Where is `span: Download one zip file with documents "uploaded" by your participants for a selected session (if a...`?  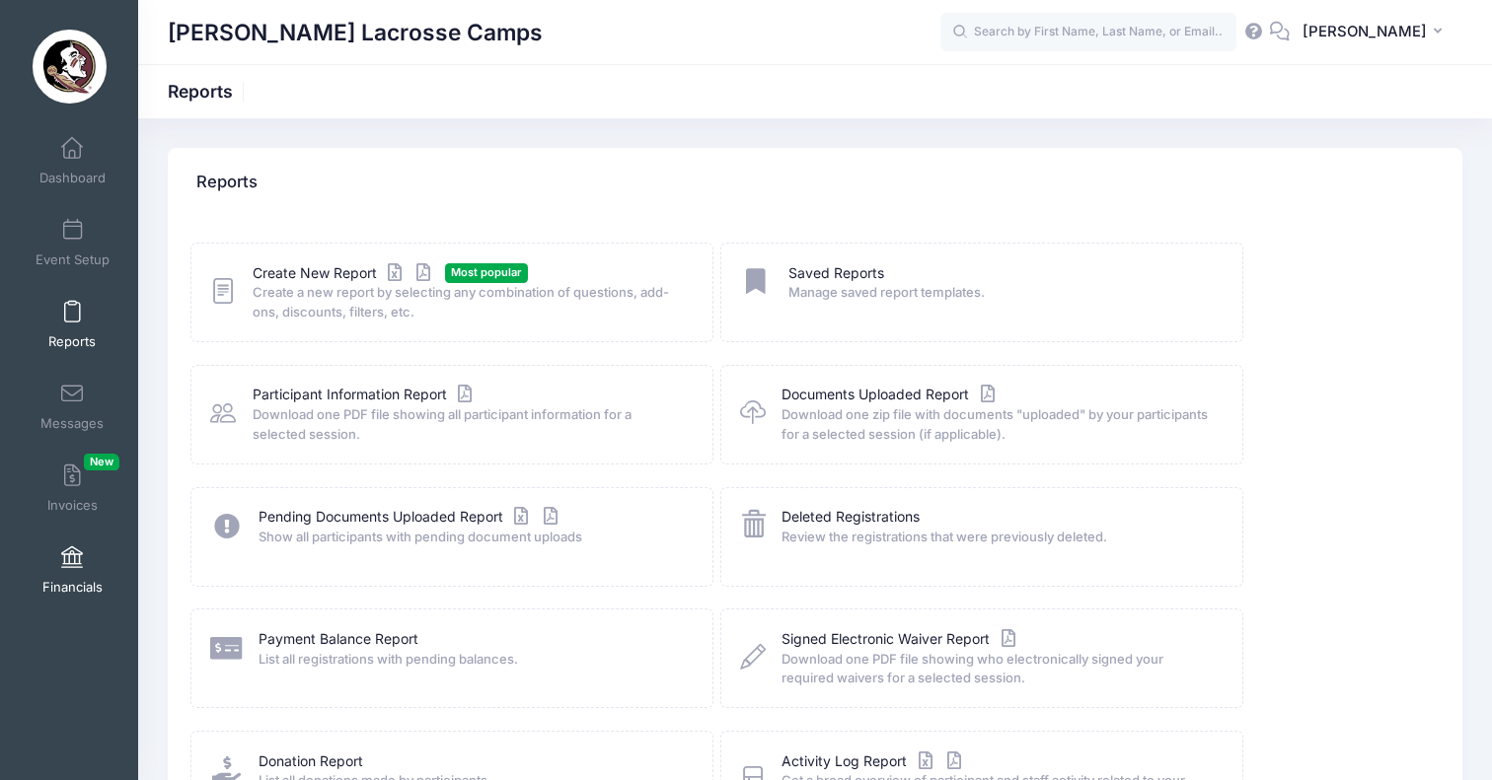
span: Download one zip file with documents "uploaded" by your participants for a selected session (if a... is located at coordinates (998, 424).